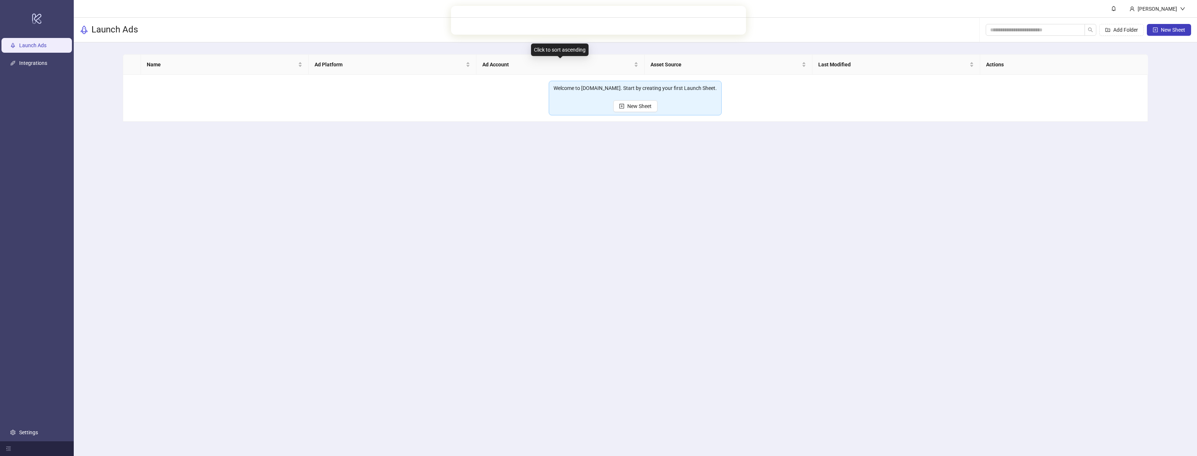  What do you see at coordinates (84, 30) in the screenshot?
I see `span: rocket` at bounding box center [84, 30].